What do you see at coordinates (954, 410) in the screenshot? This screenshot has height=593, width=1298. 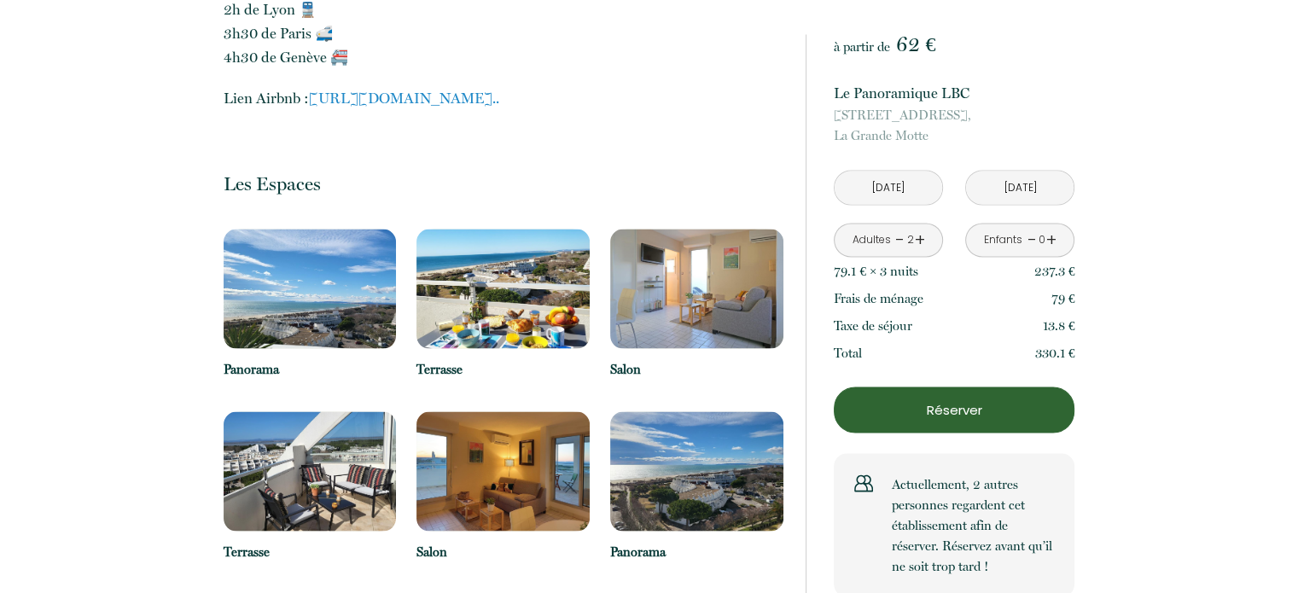 I see `button: Réserver` at bounding box center [954, 410].